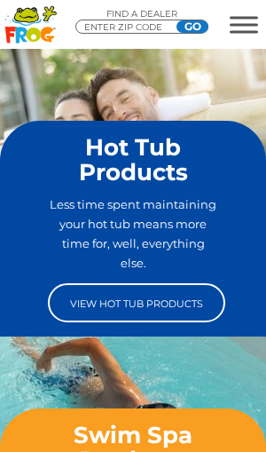  I want to click on input: GO, so click(193, 27).